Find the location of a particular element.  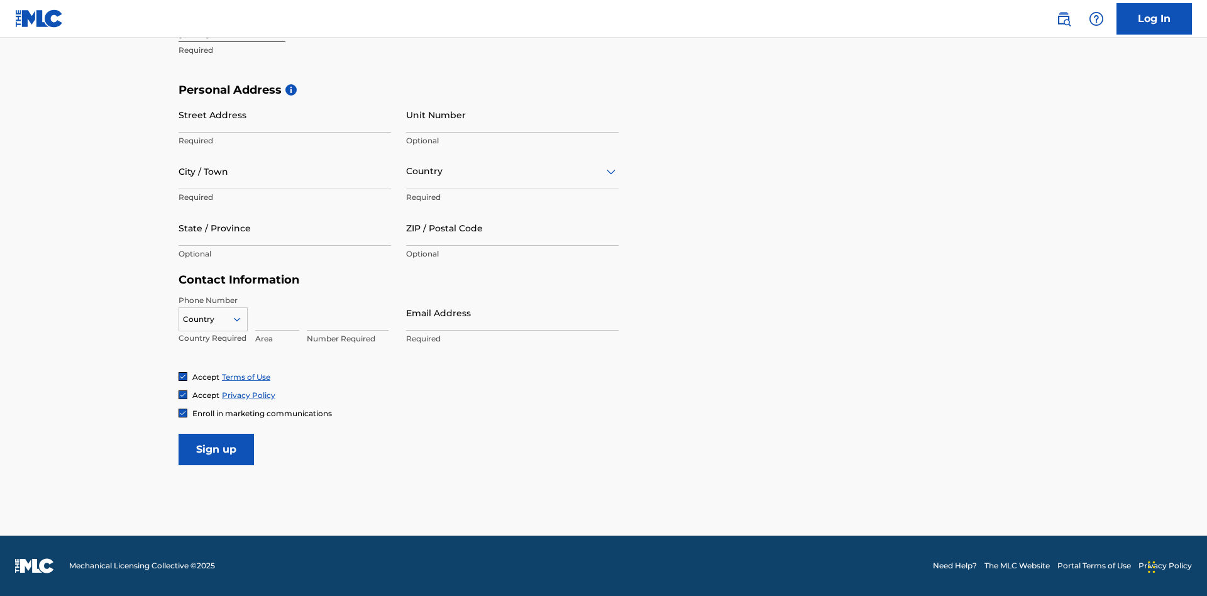

span: i is located at coordinates (291, 90).